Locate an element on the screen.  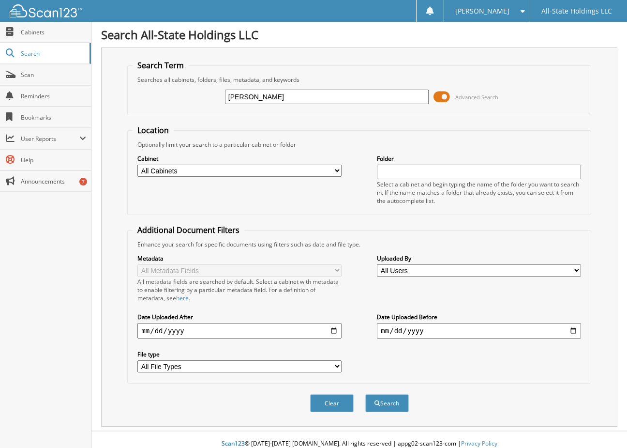
label: Date Uploaded After is located at coordinates (239, 317).